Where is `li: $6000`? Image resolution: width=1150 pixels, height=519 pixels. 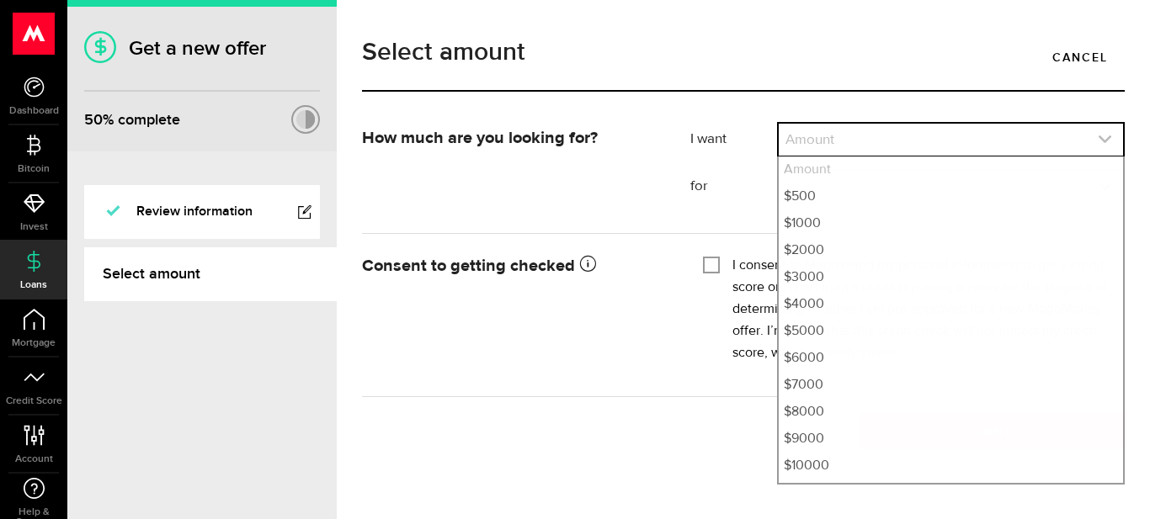
li: $6000 is located at coordinates (950, 359).